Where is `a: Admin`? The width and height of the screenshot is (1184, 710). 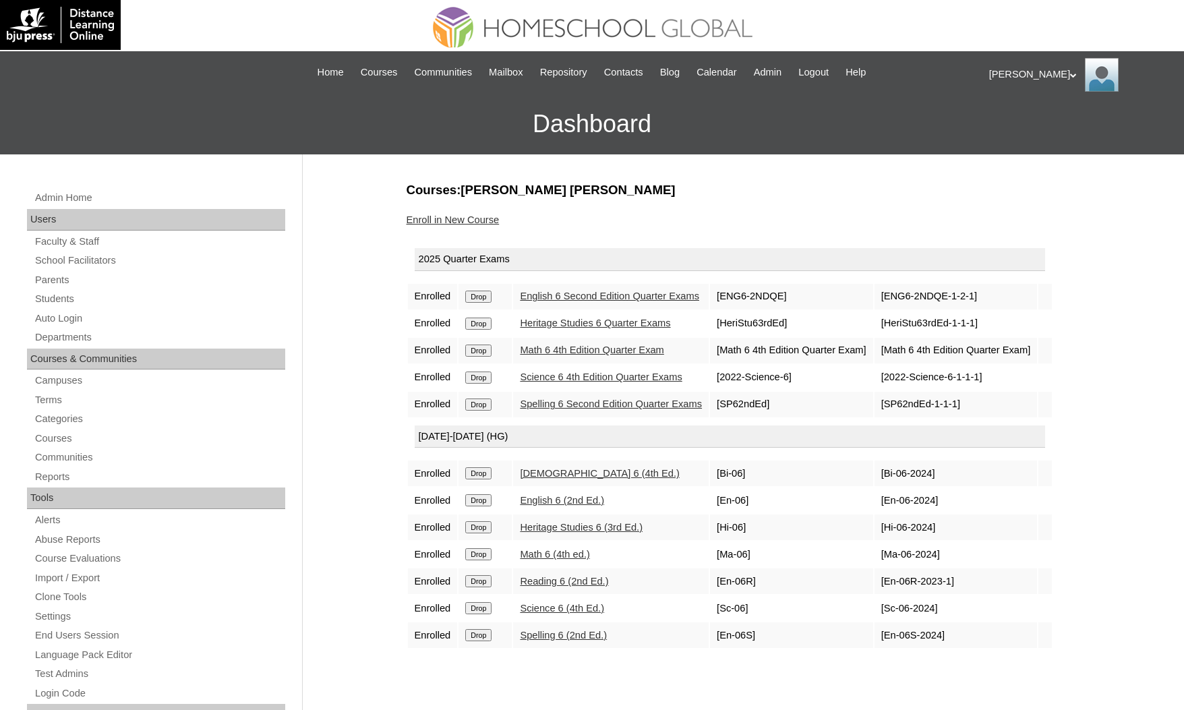
a: Admin is located at coordinates (768, 72).